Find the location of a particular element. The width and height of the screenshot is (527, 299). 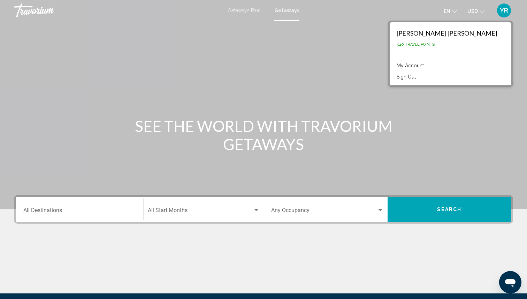

span: en is located at coordinates (447, 11).